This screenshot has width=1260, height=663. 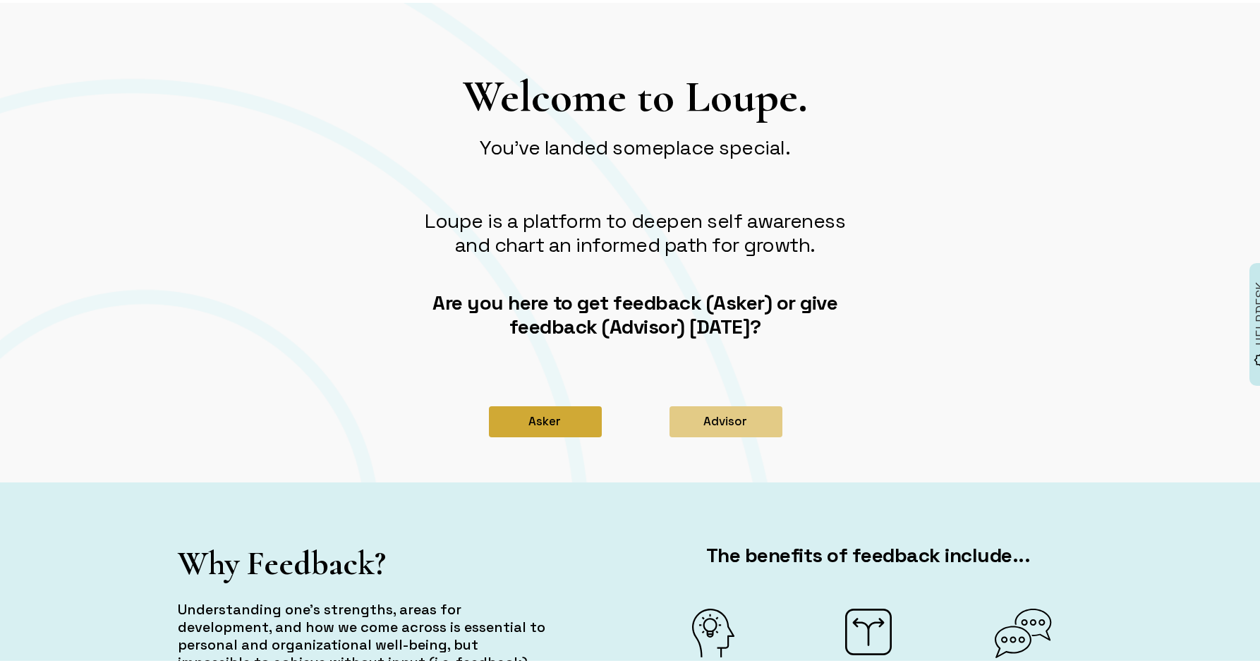 I want to click on h1: Welcome to Loupe., so click(x=636, y=94).